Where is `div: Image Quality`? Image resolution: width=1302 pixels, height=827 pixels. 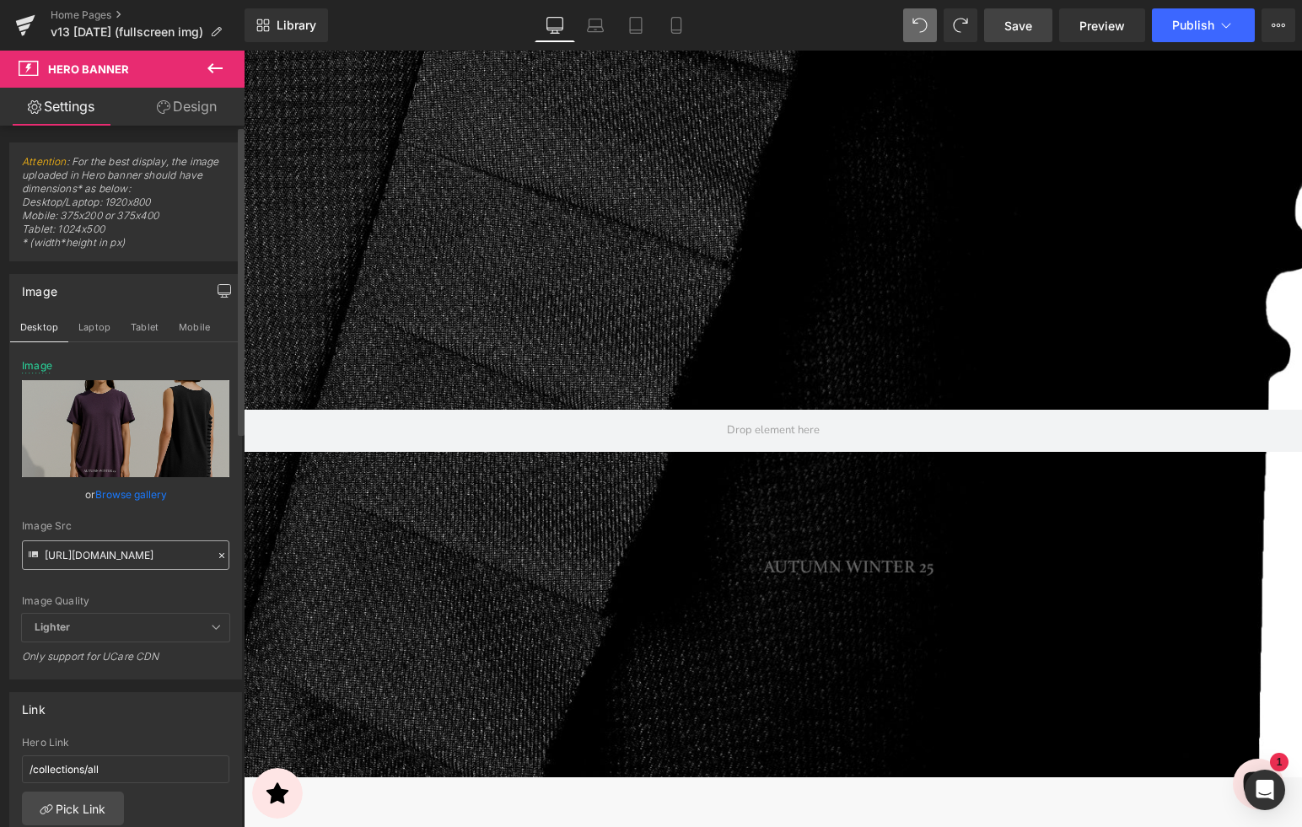
div: Image Quality is located at coordinates (126, 601).